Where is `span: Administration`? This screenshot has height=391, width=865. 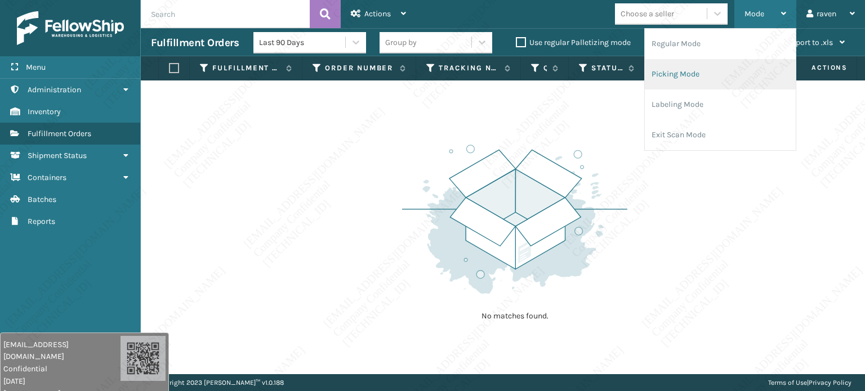
span: Administration is located at coordinates (54, 90).